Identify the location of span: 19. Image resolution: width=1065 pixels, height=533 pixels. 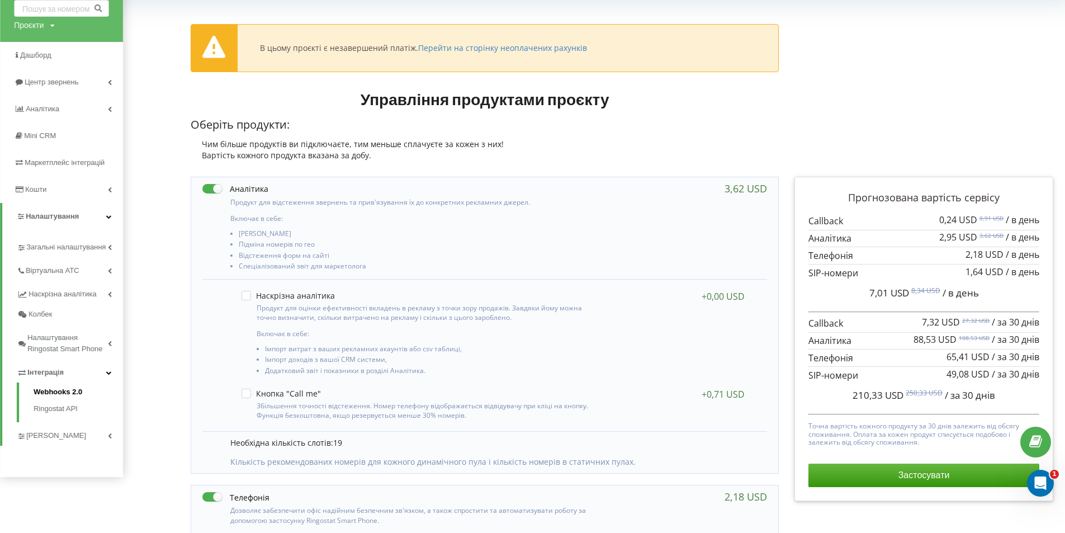
(338, 442).